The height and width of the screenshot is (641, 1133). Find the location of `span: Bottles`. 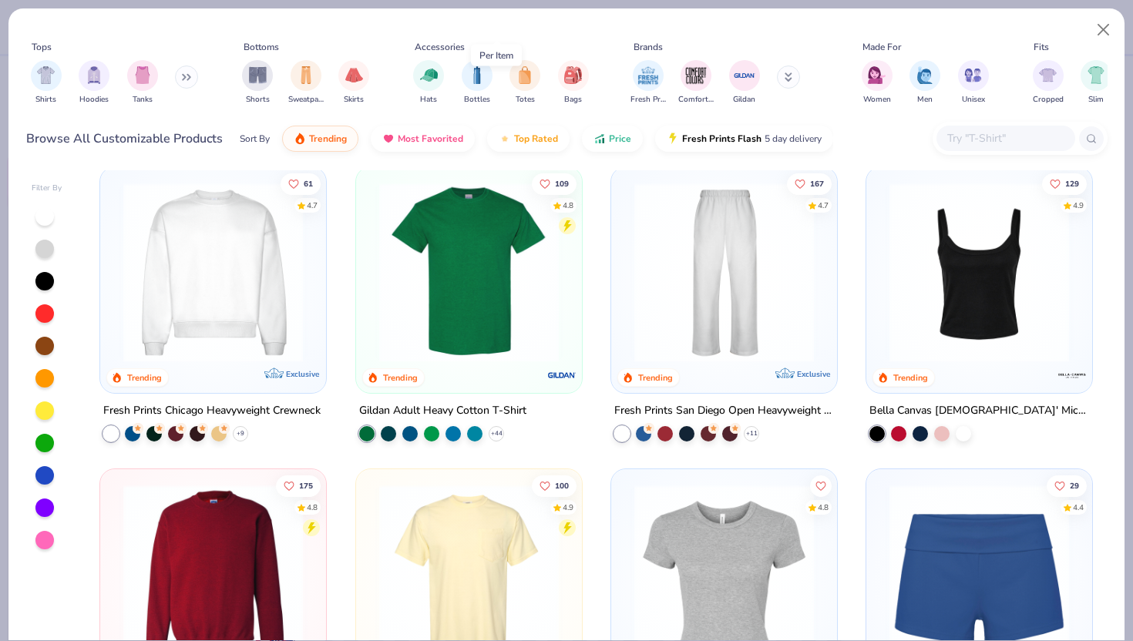

span: Bottles is located at coordinates (477, 99).